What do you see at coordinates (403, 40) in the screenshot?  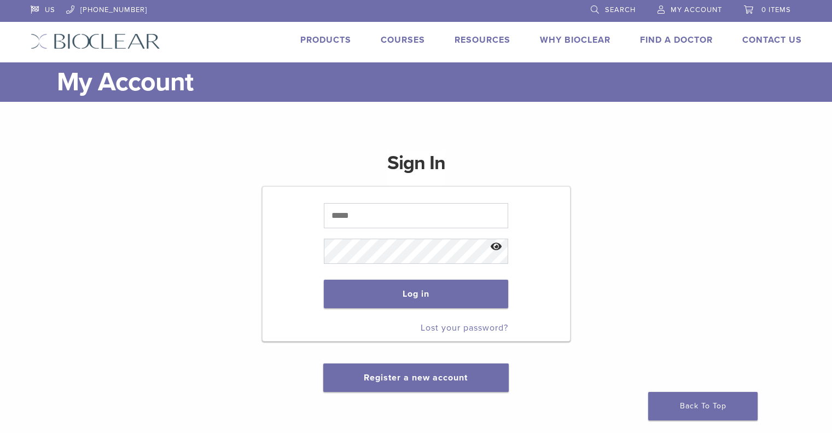 I see `a: Courses` at bounding box center [403, 40].